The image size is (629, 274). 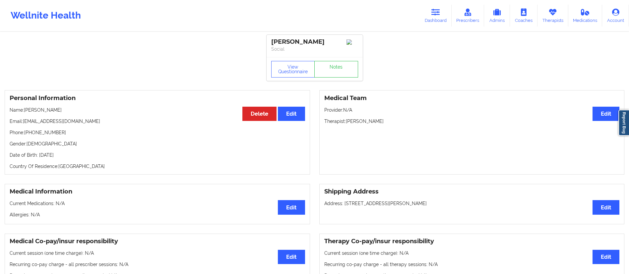 What do you see at coordinates (315, 49) in the screenshot?
I see `p: Social` at bounding box center [315, 49].